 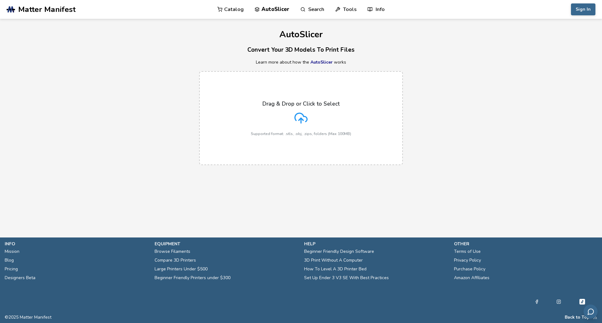 What do you see at coordinates (582, 302) in the screenshot?
I see `a: Tiktok` at bounding box center [582, 302].